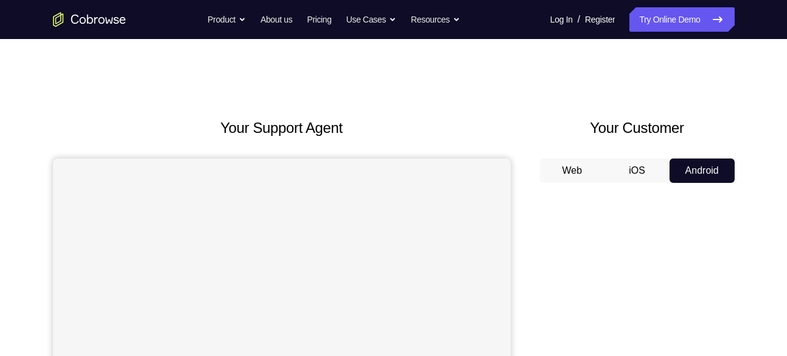  What do you see at coordinates (276, 19) in the screenshot?
I see `a: About us` at bounding box center [276, 19].